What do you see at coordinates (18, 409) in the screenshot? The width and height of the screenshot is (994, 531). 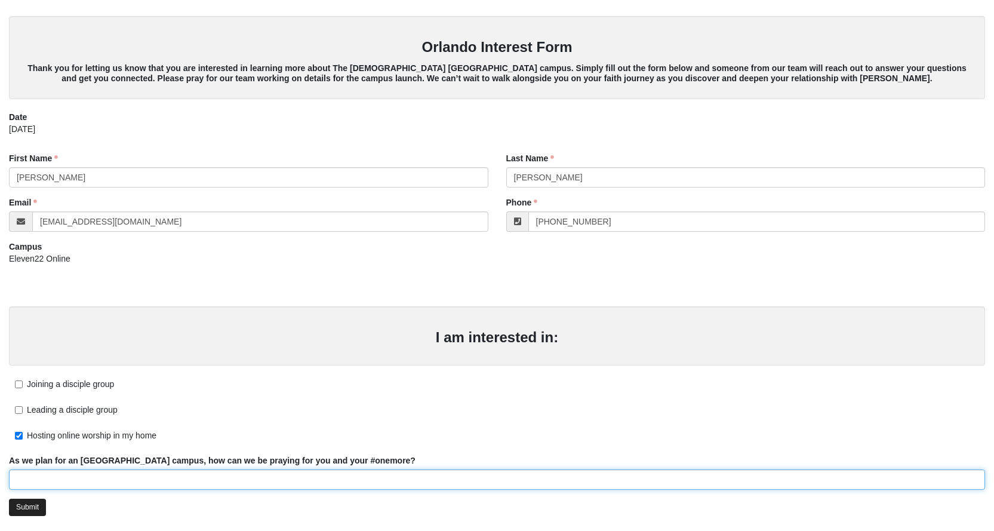 I see `input: Leading a disciple group` at bounding box center [18, 409].